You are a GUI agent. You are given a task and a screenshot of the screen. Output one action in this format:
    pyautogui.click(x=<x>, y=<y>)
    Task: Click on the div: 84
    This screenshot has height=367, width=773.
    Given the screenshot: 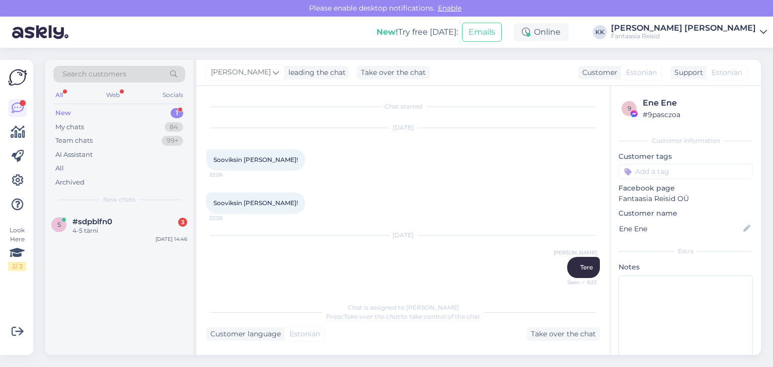 What is the action you would take?
    pyautogui.click(x=174, y=127)
    